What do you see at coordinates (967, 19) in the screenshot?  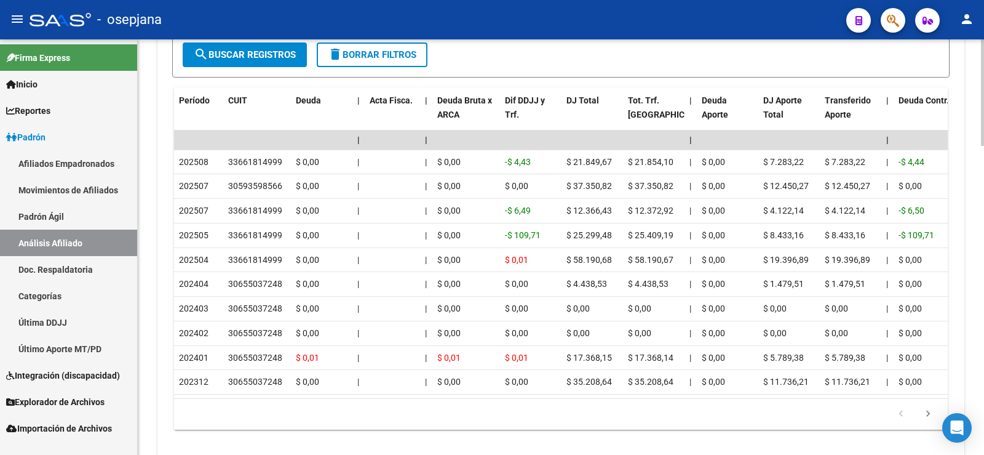 I see `mat-icon: person` at bounding box center [967, 19].